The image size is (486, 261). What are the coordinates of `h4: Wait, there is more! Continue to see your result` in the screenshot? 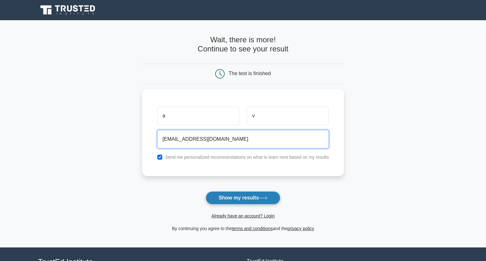 It's located at (243, 45).